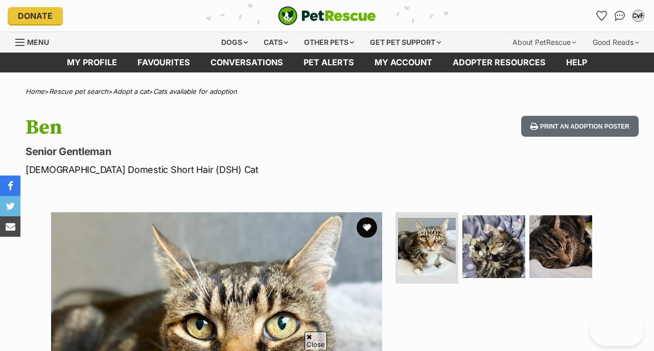 The height and width of the screenshot is (351, 654). Describe the element at coordinates (131, 91) in the screenshot. I see `a: Adopt a cat` at that location.